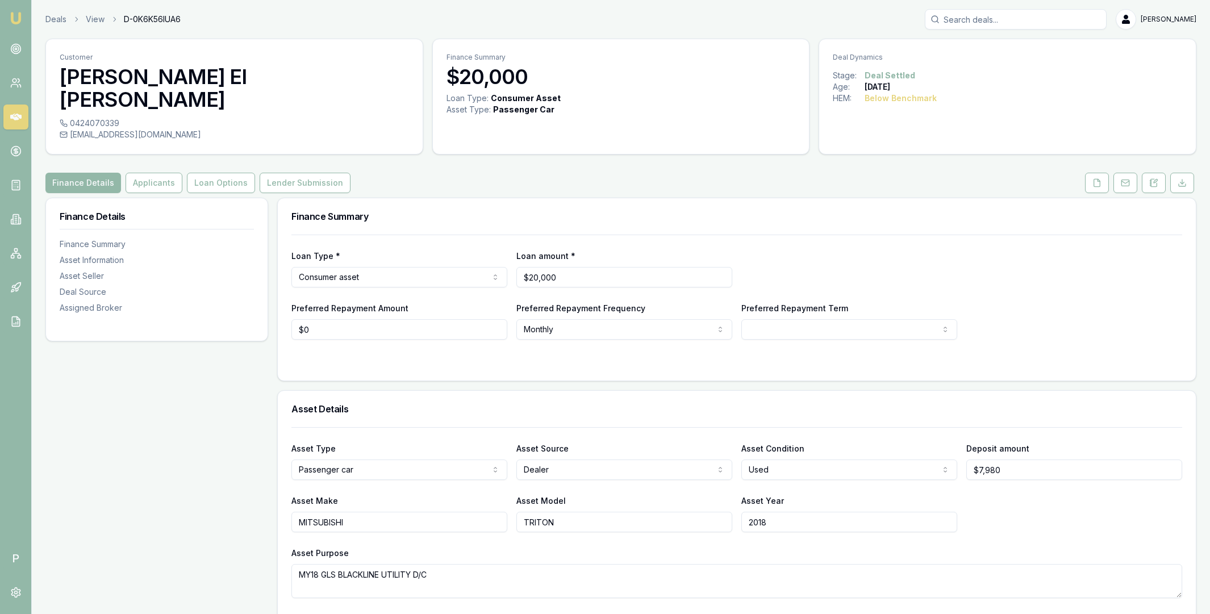  I want to click on label: Asset Year, so click(763, 501).